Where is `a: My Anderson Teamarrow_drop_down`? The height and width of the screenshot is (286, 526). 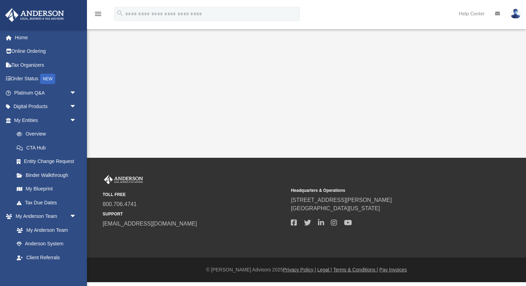 a: My Anderson Teamarrow_drop_down is located at coordinates (44, 217).